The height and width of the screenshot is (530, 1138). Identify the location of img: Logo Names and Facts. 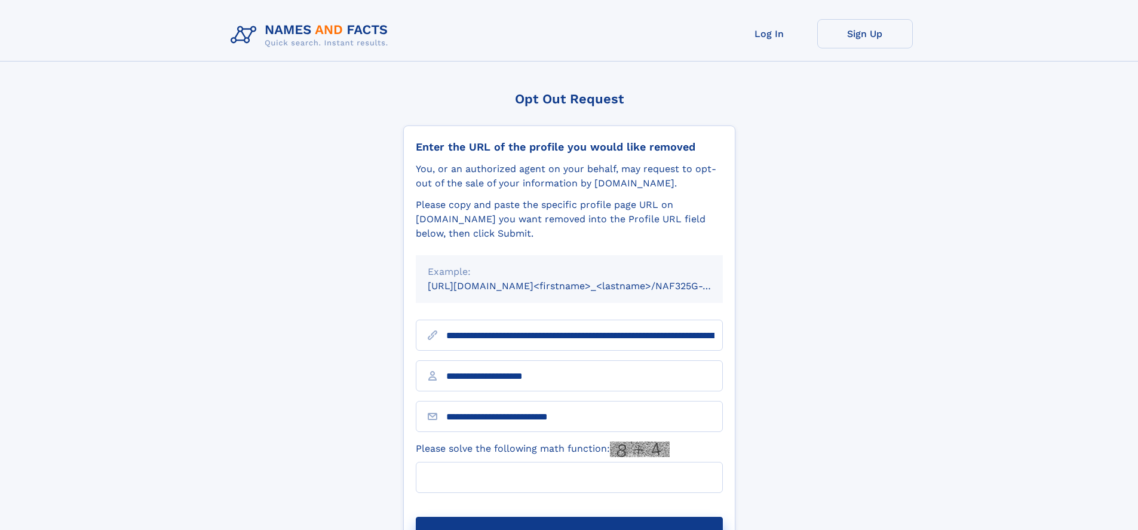
(312, 35).